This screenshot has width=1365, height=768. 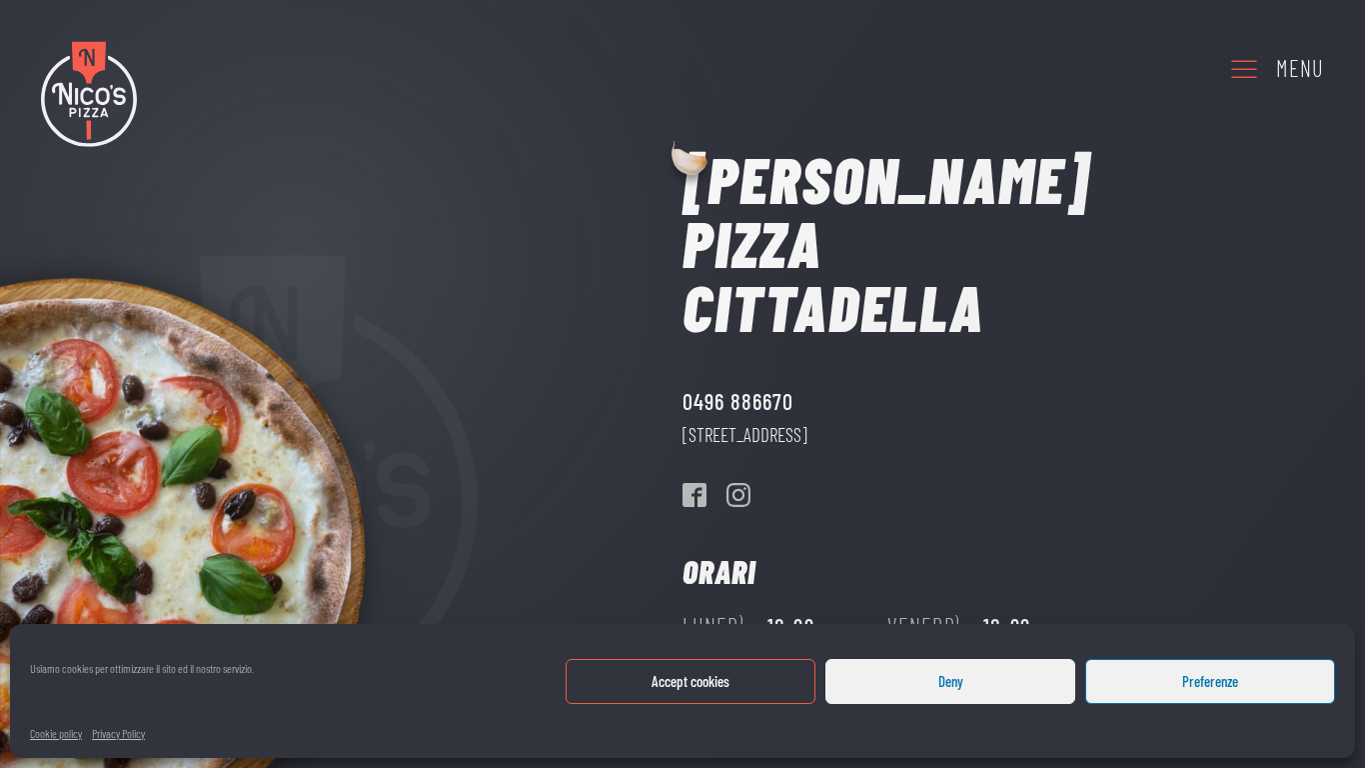 I want to click on div: Usiamo cookies per ottimizzare il sito ed il nostro servizio., so click(x=142, y=679).